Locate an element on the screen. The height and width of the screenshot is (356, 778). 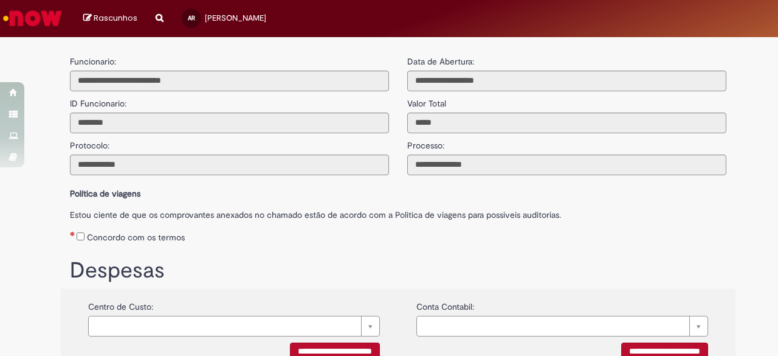
img: ServiceNow is located at coordinates (32, 18).